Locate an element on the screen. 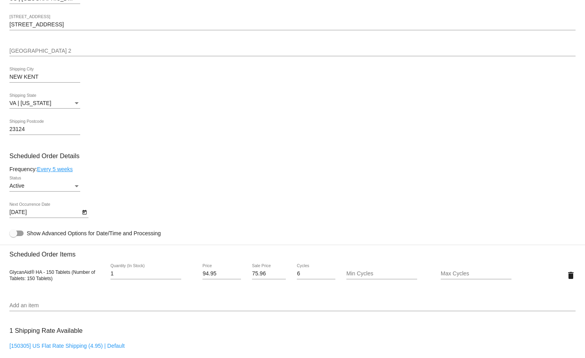 The width and height of the screenshot is (585, 358). input: Add an item is located at coordinates (292, 305).